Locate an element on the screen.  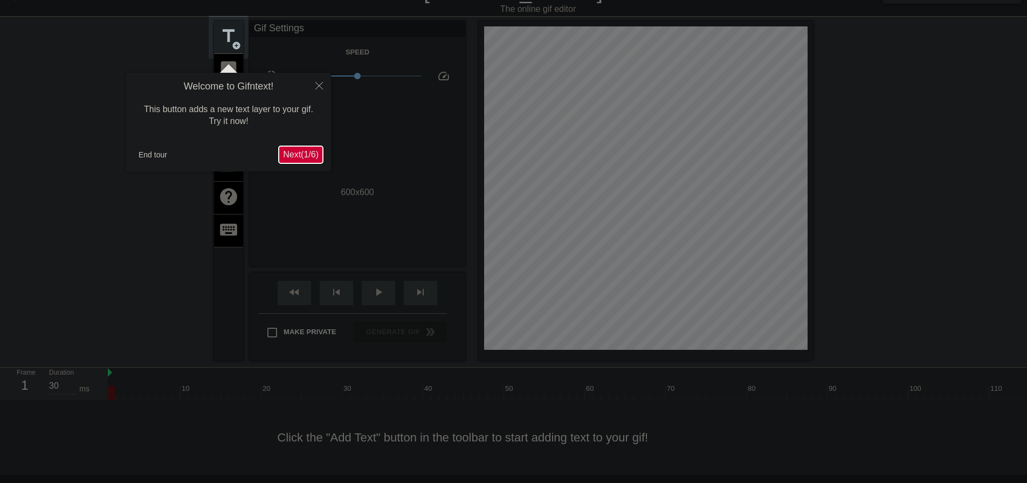
button: Next is located at coordinates (301, 155).